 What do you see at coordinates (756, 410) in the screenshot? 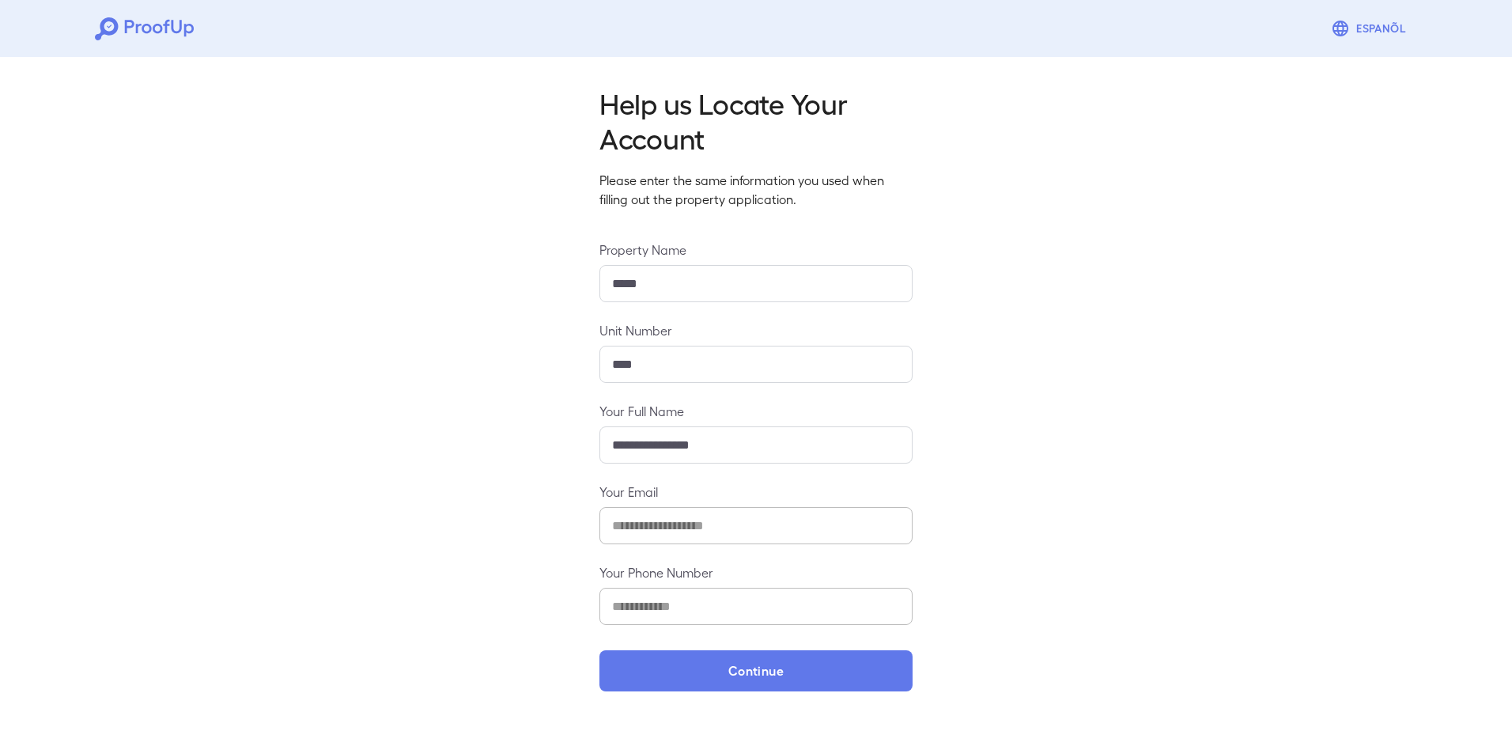
I see `label: Your Full Name` at bounding box center [756, 410].